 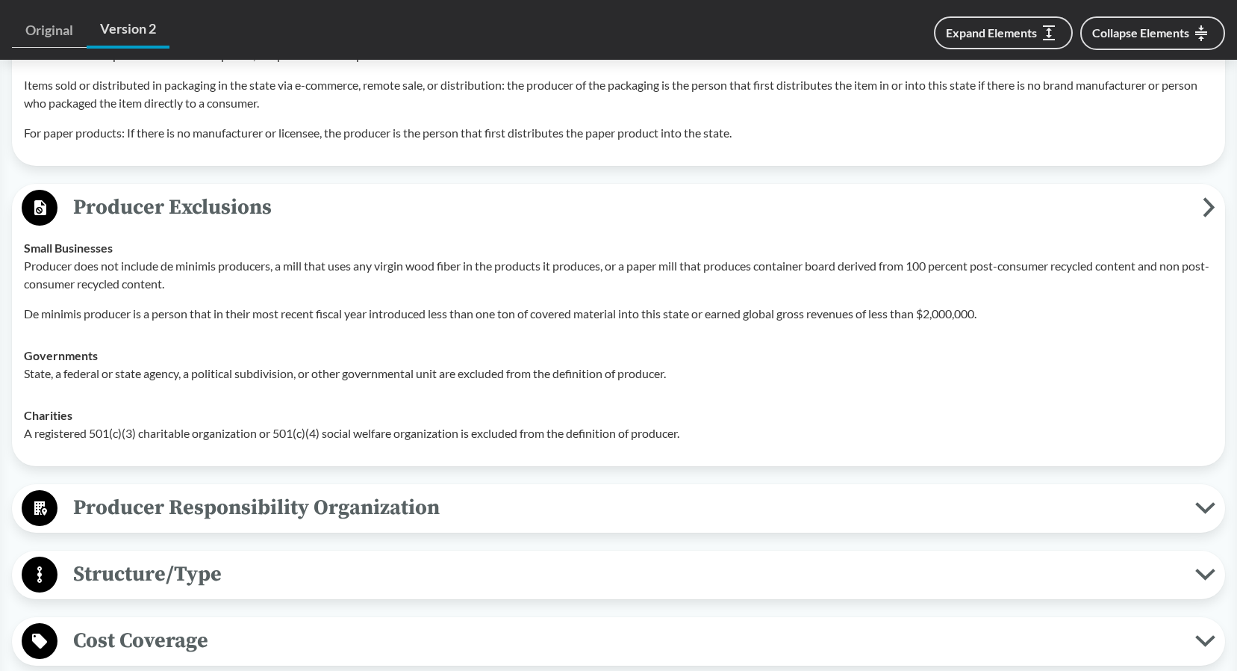 I want to click on button: Expand Elements, so click(x=1004, y=33).